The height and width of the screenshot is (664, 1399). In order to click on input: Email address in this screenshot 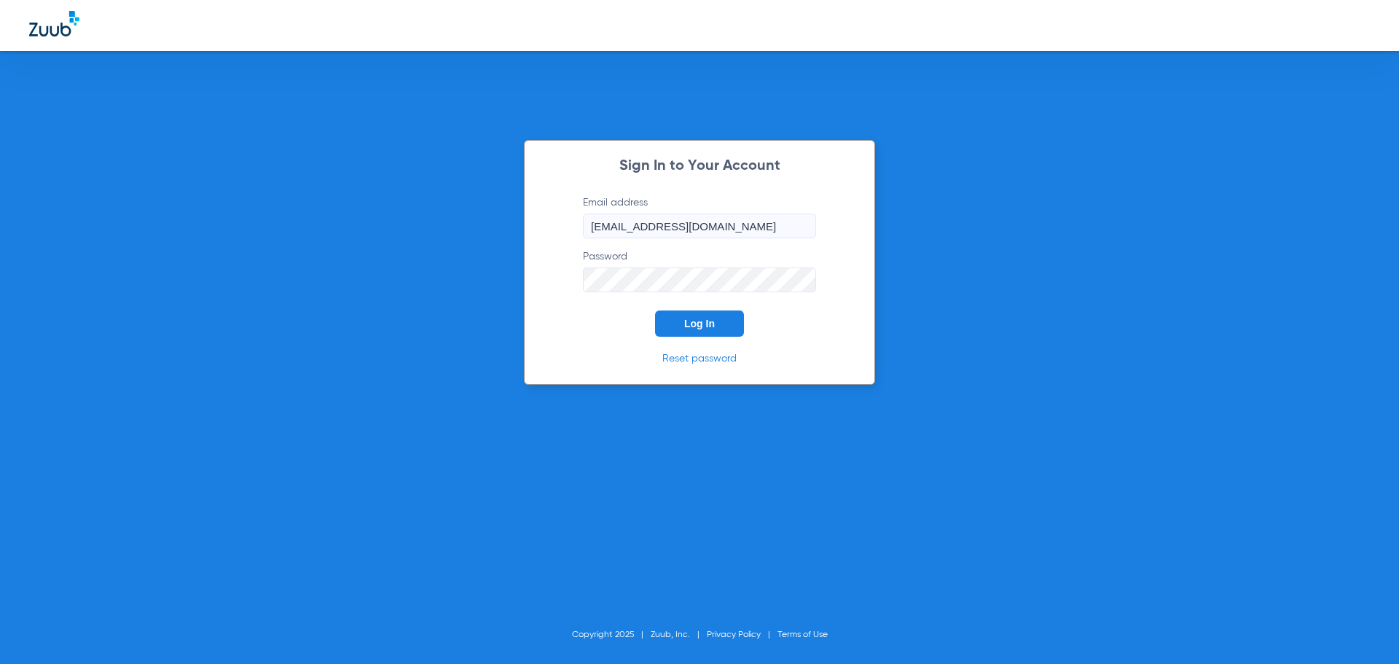, I will do `click(700, 226)`.